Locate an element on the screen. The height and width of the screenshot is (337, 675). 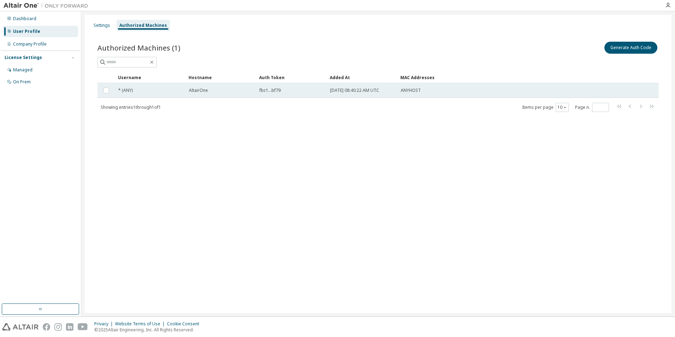
img: linkedin.svg is located at coordinates (70, 326).